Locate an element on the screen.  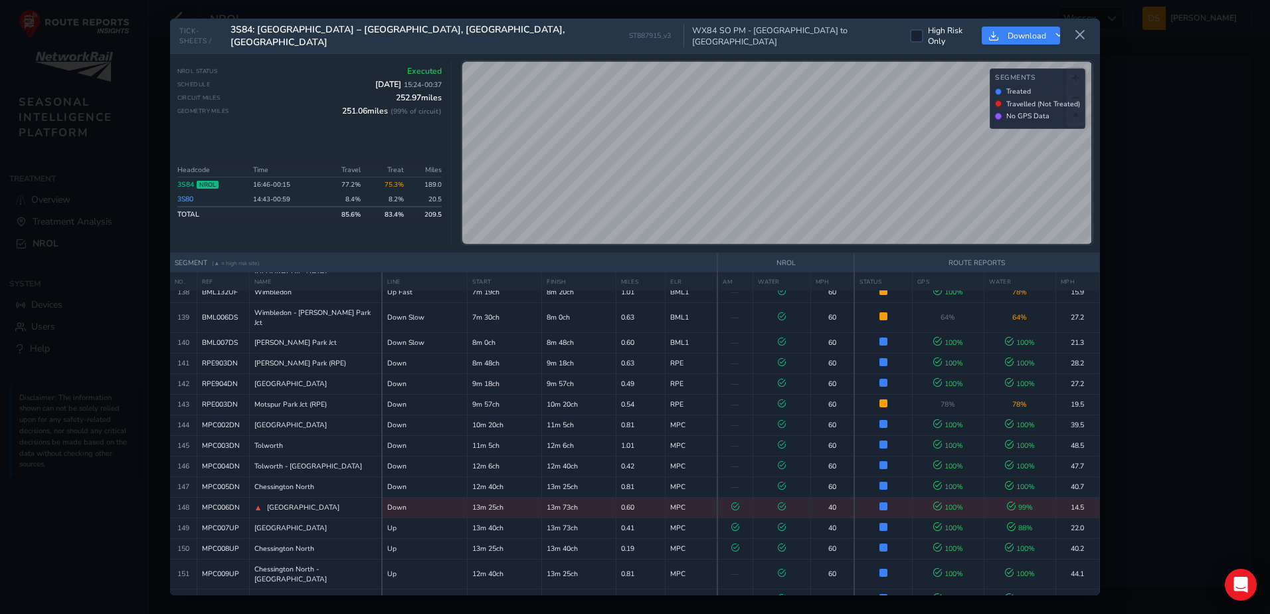
th: Miles is located at coordinates (424, 170).